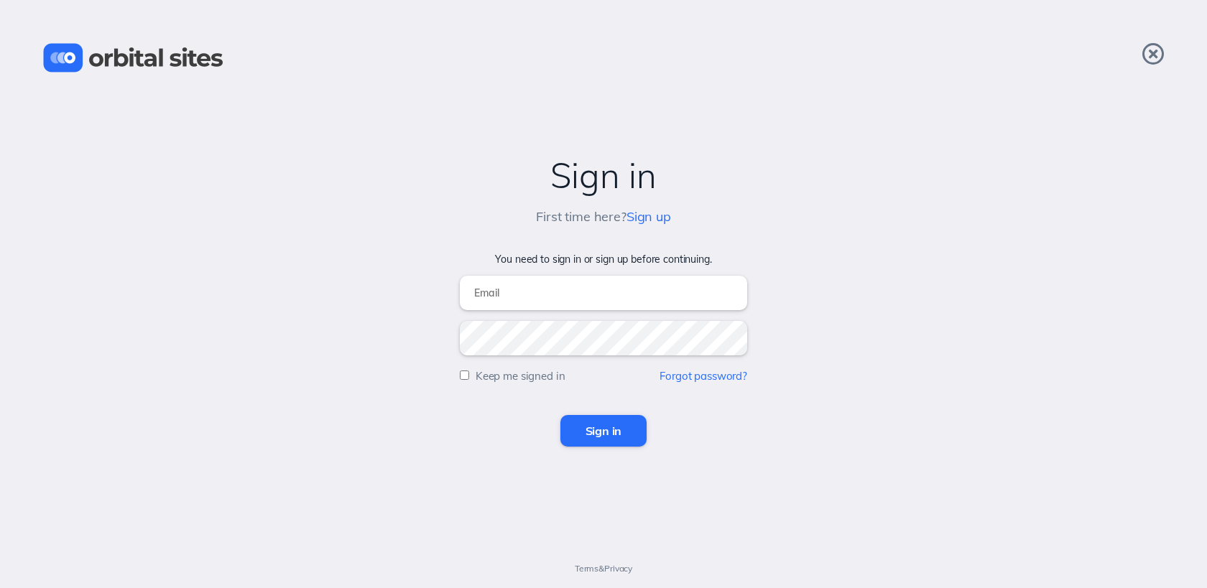  I want to click on form: You need to sign in or sign up before continuing., so click(603, 350).